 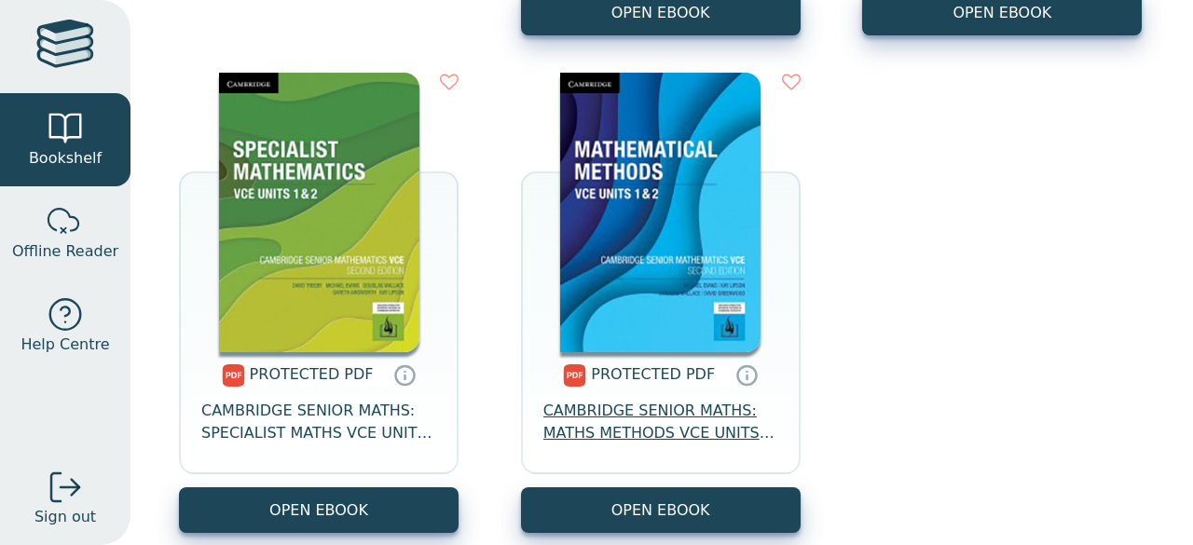 What do you see at coordinates (65, 252) in the screenshot?
I see `span: Offline Reader` at bounding box center [65, 252].